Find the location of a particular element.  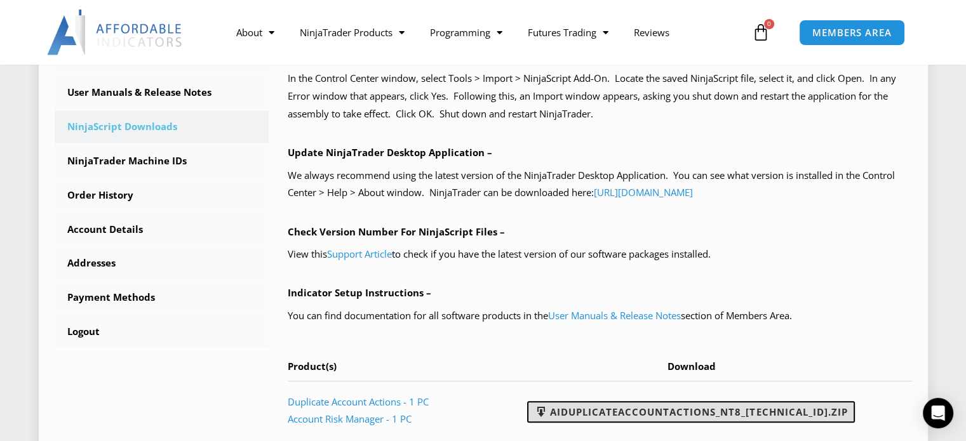

a: Reviews is located at coordinates (652, 32).